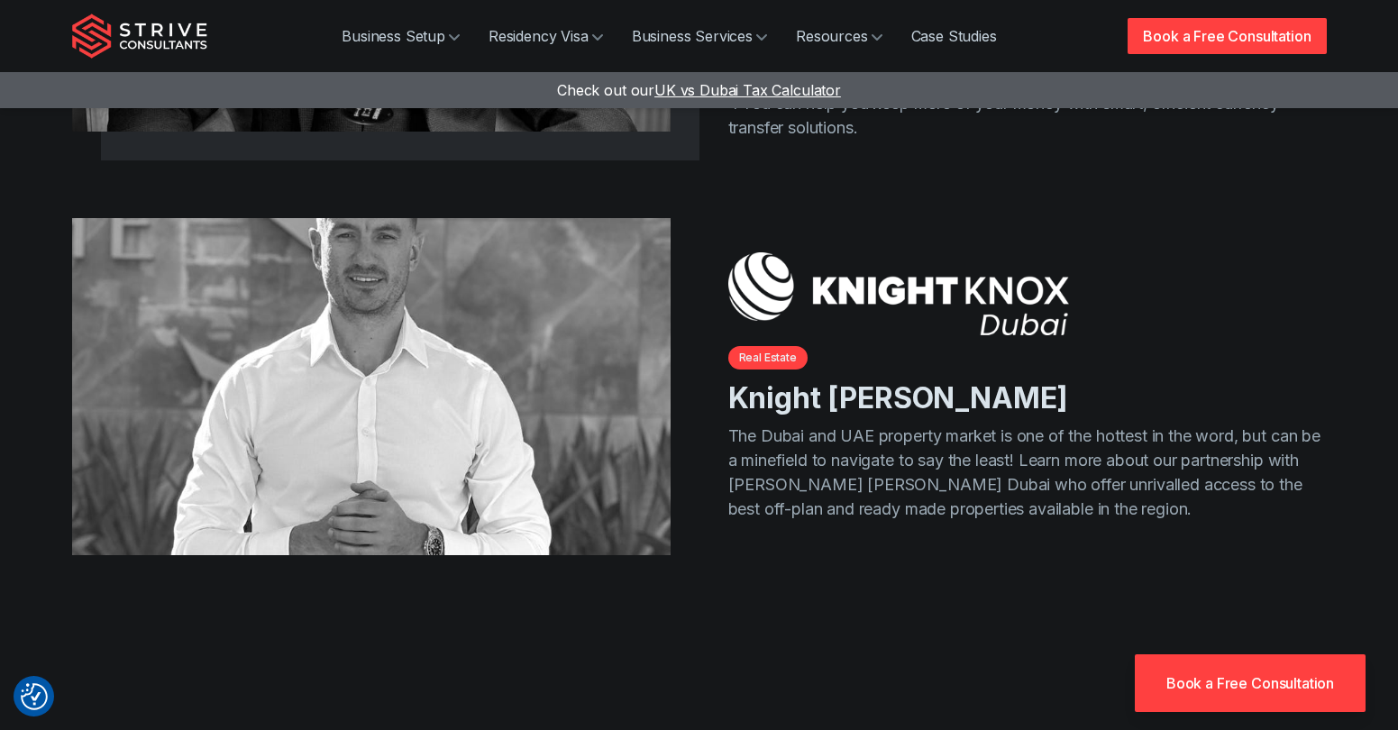  Describe the element at coordinates (953, 36) in the screenshot. I see `a: Case Studies` at that location.